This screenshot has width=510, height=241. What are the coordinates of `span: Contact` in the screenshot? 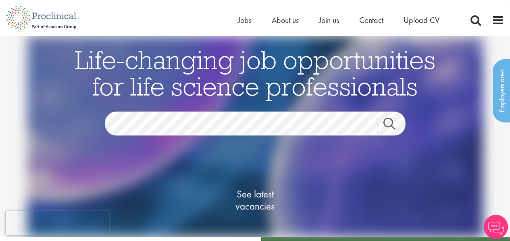 It's located at (371, 20).